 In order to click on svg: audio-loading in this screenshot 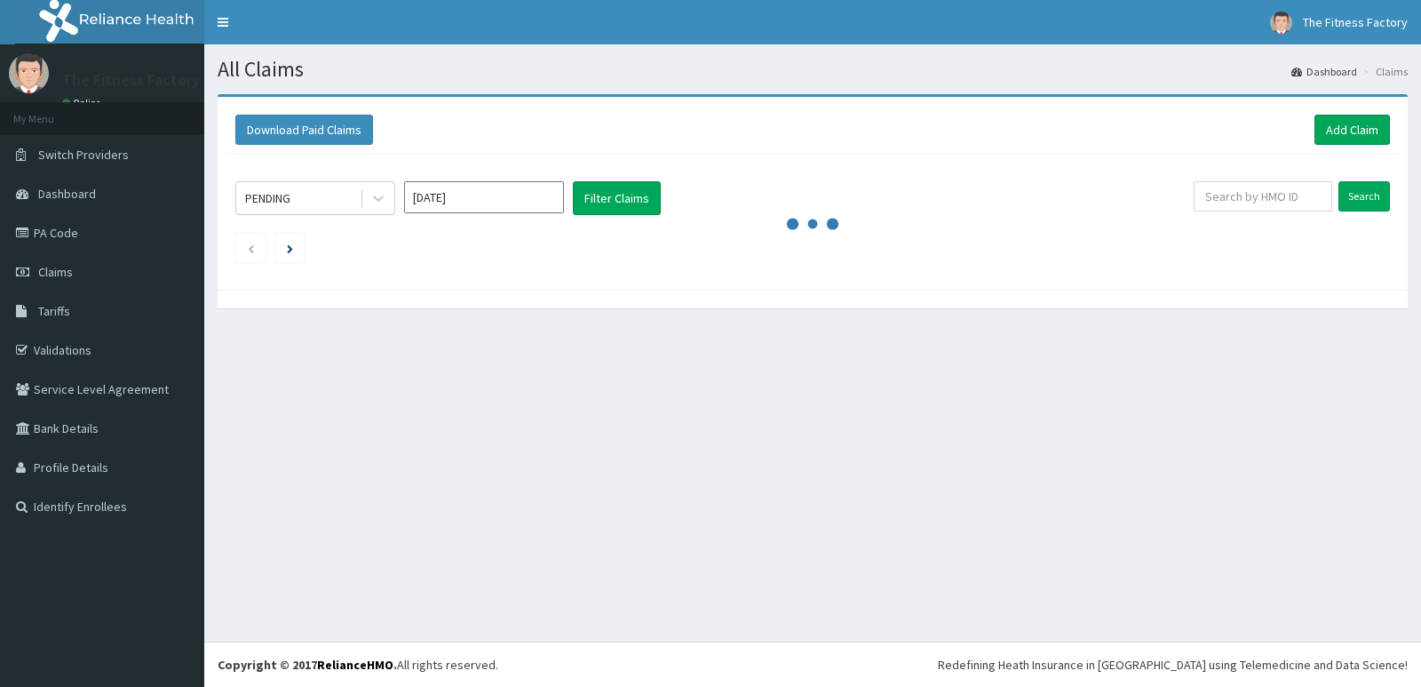, I will do `click(813, 224)`.